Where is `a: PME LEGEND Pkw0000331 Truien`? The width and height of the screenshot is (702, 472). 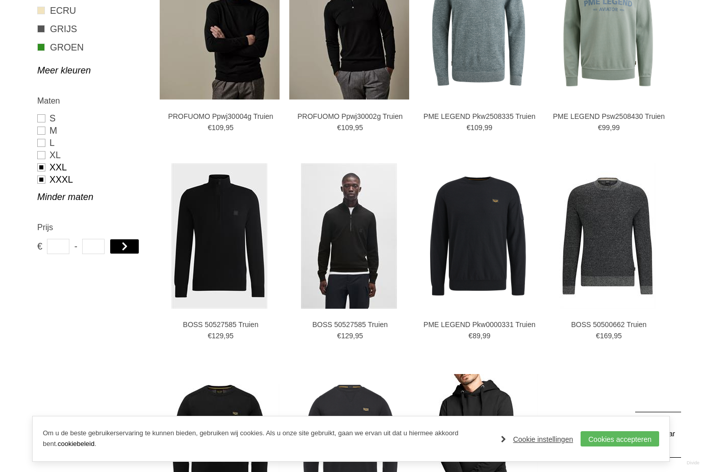 a: PME LEGEND Pkw0000331 Truien is located at coordinates (480, 325).